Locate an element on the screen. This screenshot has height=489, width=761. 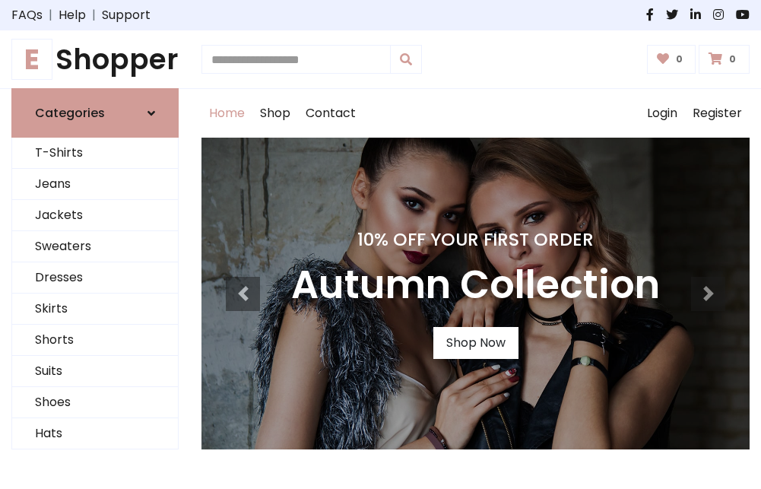
a: FAQs is located at coordinates (27, 15).